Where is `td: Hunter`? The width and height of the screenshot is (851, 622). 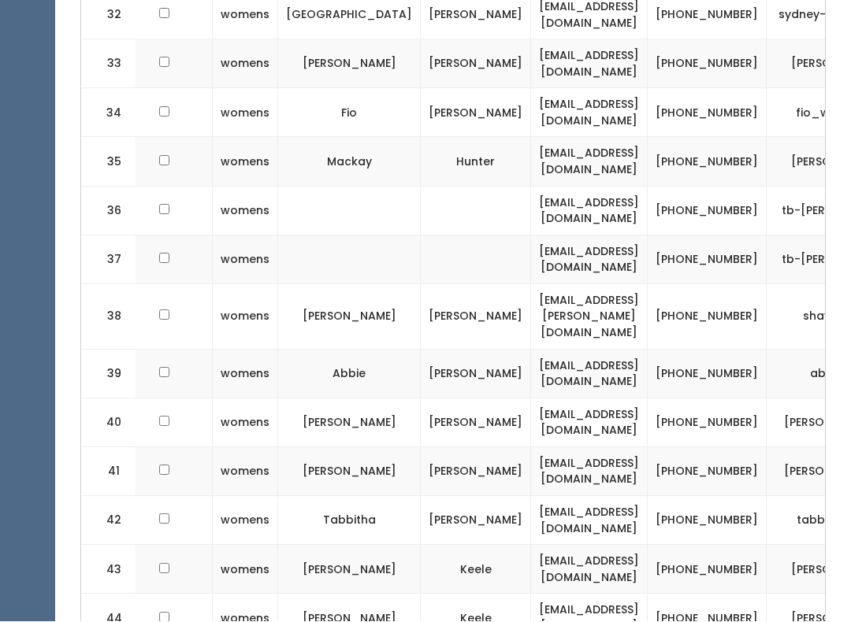 td: Hunter is located at coordinates (476, 162).